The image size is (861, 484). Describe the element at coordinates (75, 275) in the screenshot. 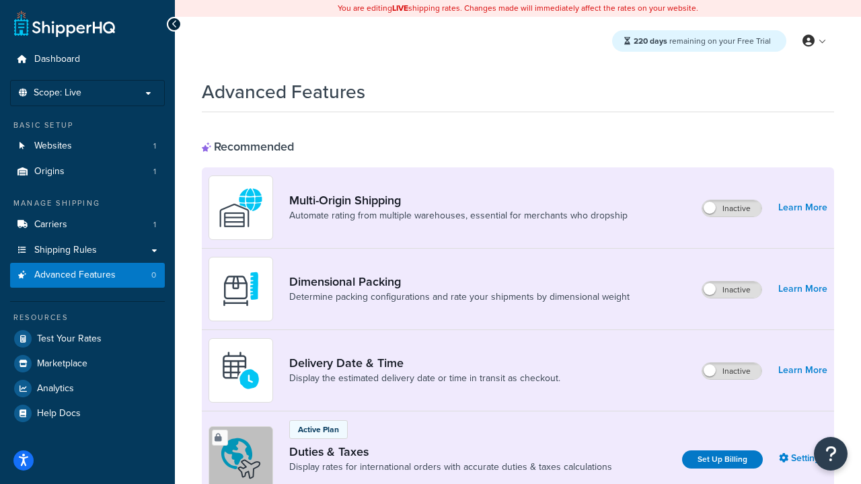

I see `span: Advanced Features` at that location.